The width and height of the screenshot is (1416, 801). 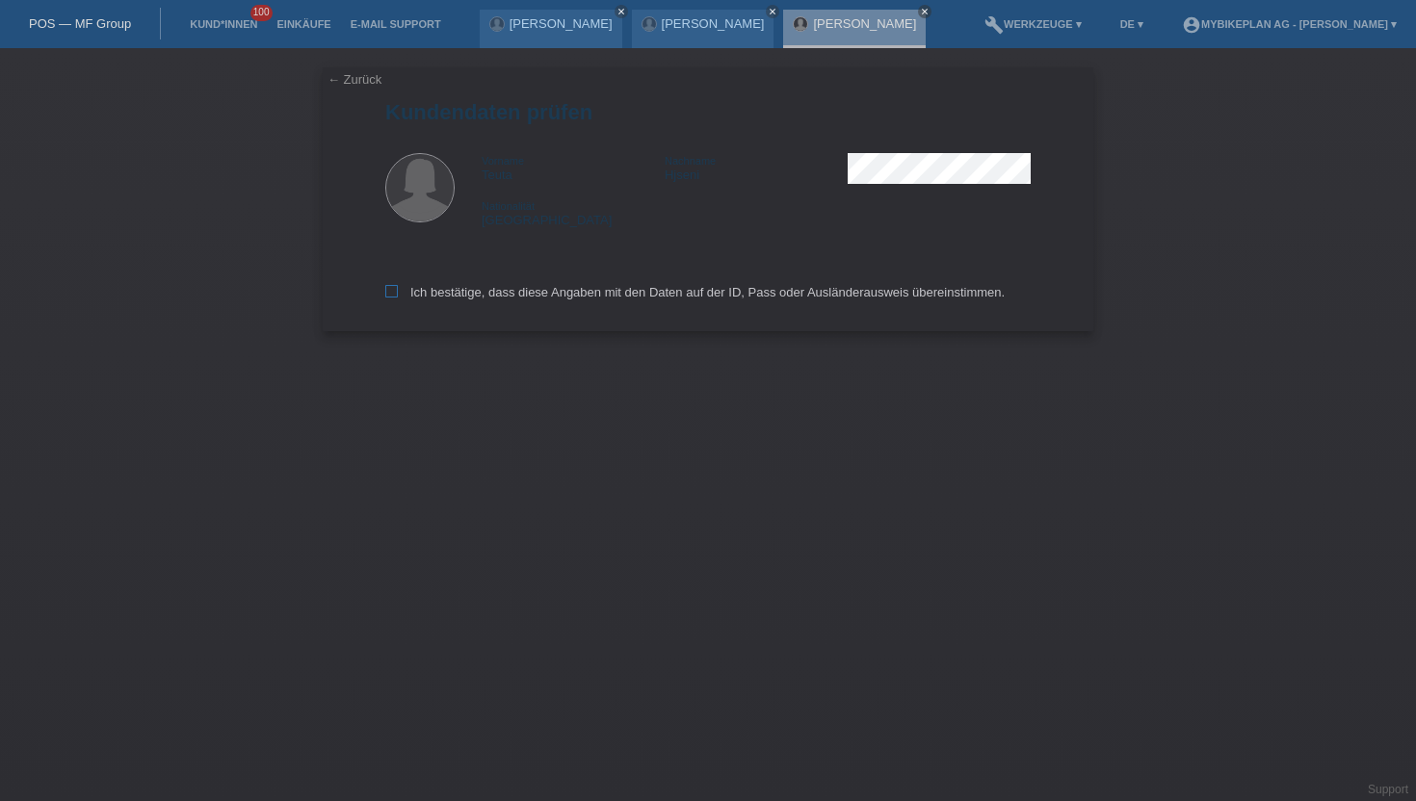 What do you see at coordinates (508, 206) in the screenshot?
I see `span: Nationalität` at bounding box center [508, 206].